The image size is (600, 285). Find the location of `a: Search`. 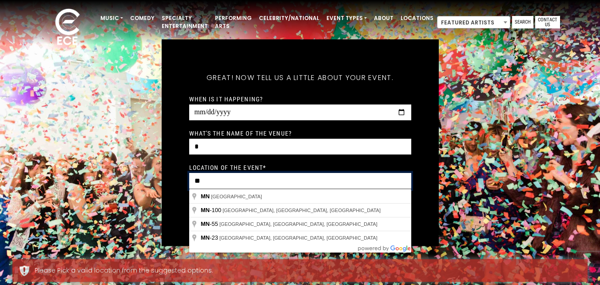

a: Search is located at coordinates (522, 22).